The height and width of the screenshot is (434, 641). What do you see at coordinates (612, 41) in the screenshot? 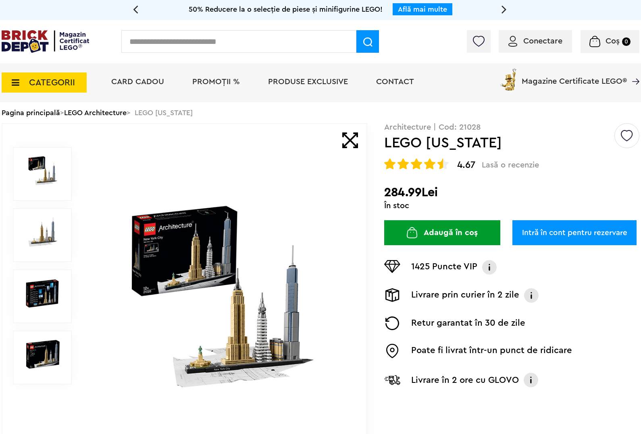
I see `span: Coș` at bounding box center [612, 41].